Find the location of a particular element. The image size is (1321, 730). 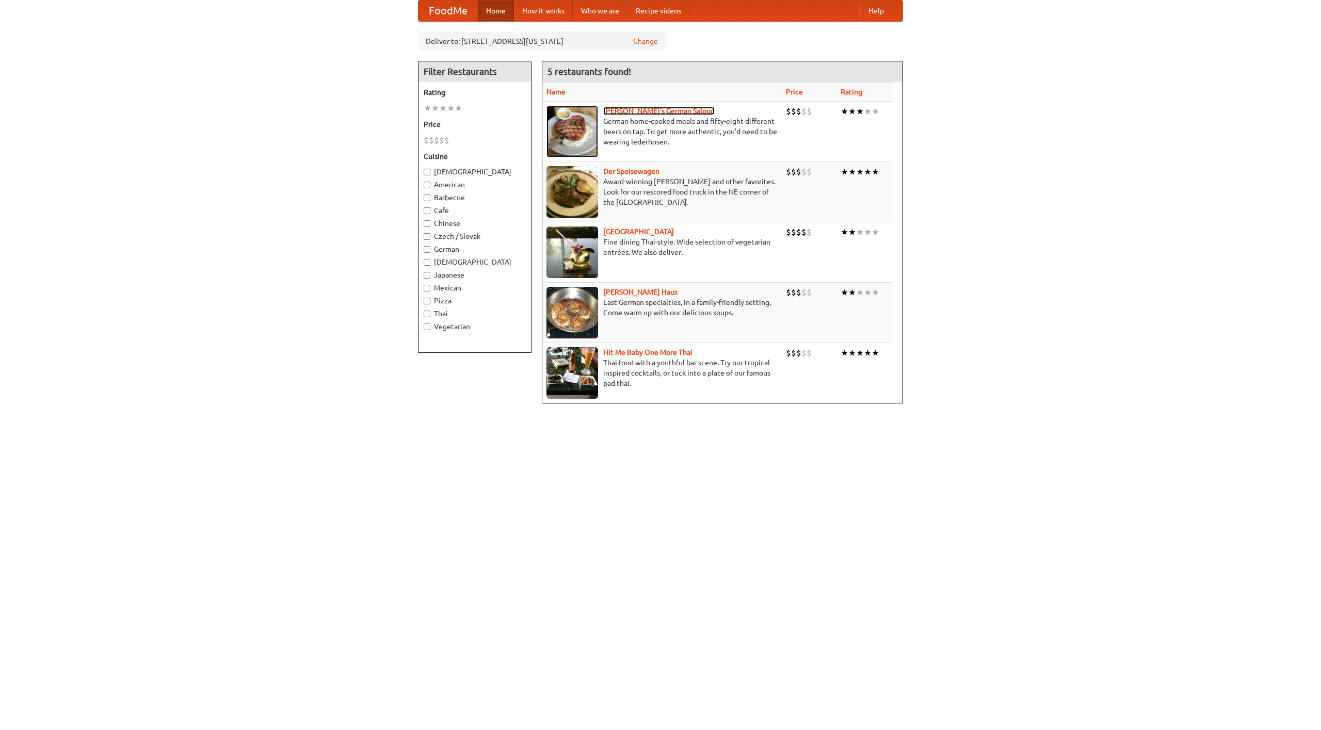

img: kohlhaus.jpg is located at coordinates (572, 313).